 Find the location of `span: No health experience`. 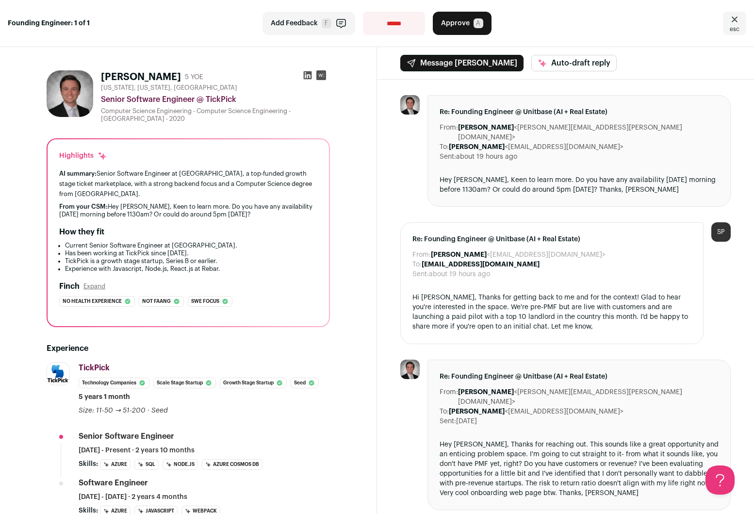

span: No health experience is located at coordinates (92, 301).